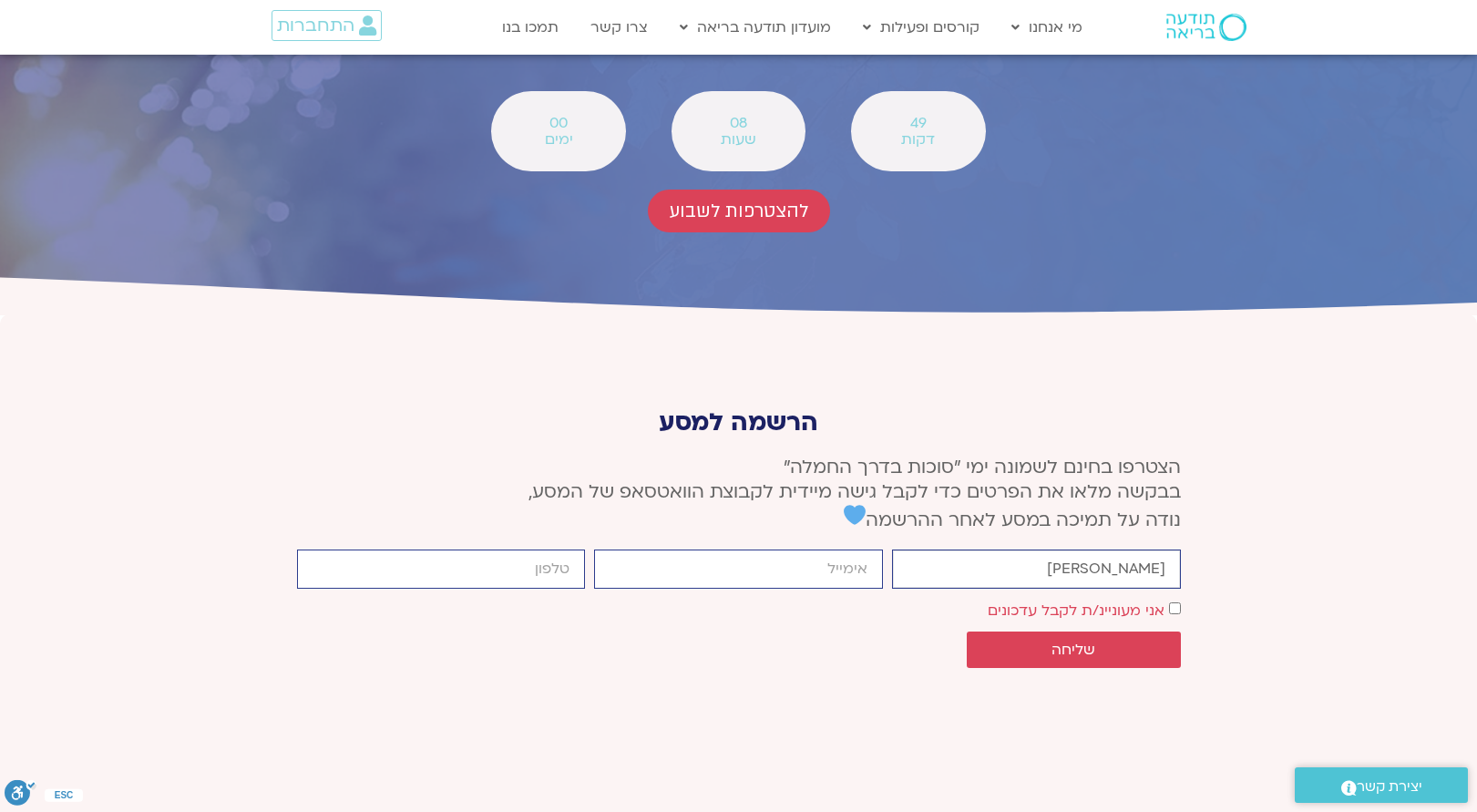 The image size is (1477, 812). Describe the element at coordinates (739, 422) in the screenshot. I see `p: הרשמה למסע` at that location.